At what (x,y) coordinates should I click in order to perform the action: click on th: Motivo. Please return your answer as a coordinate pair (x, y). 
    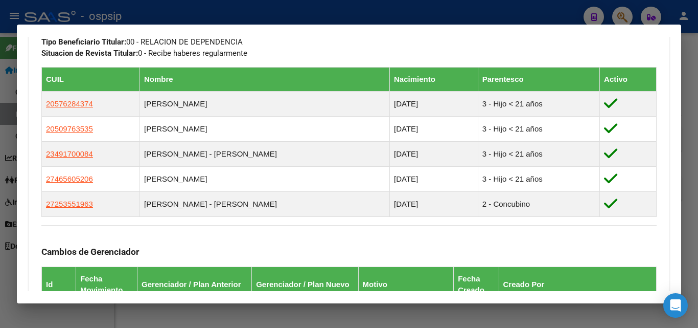
    Looking at the image, I should click on (406, 284).